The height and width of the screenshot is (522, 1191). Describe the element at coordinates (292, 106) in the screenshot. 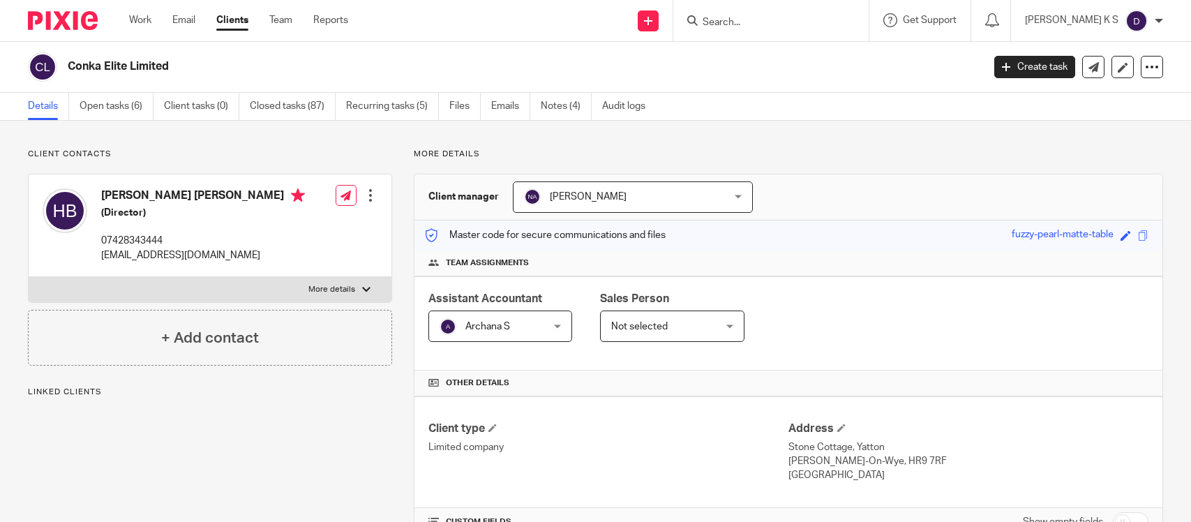

I see `a: Closed tasks (87)` at that location.